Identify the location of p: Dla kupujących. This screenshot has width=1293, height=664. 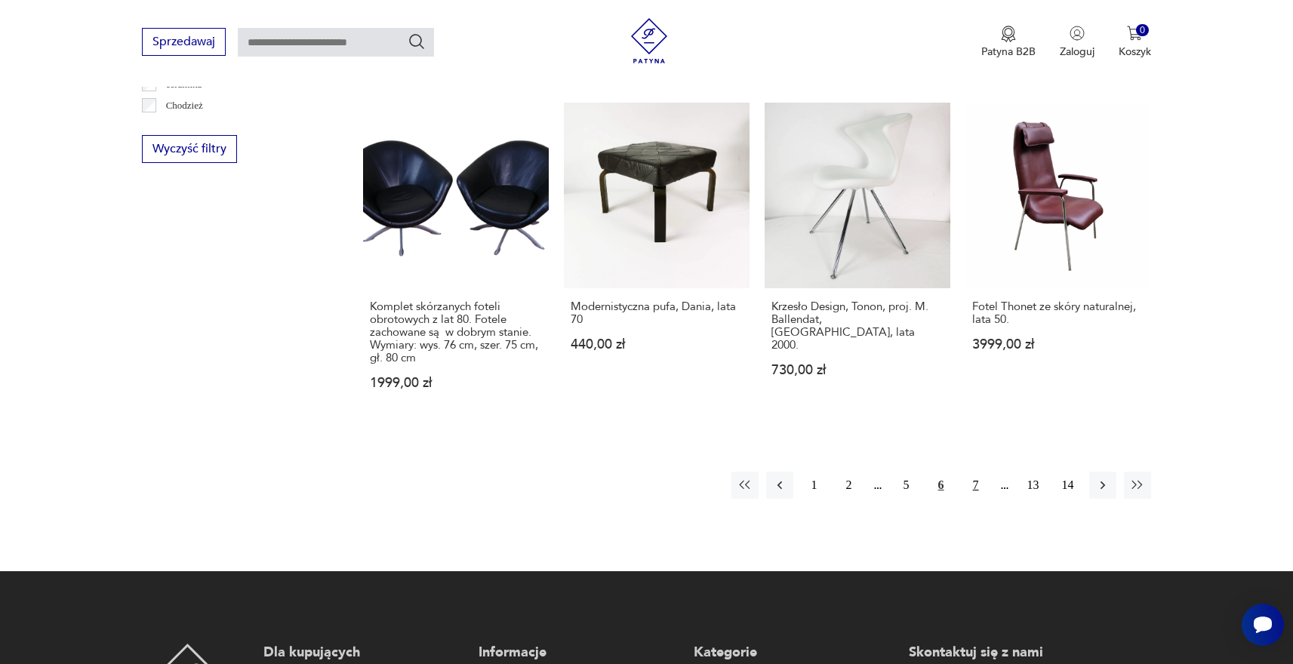
(363, 653).